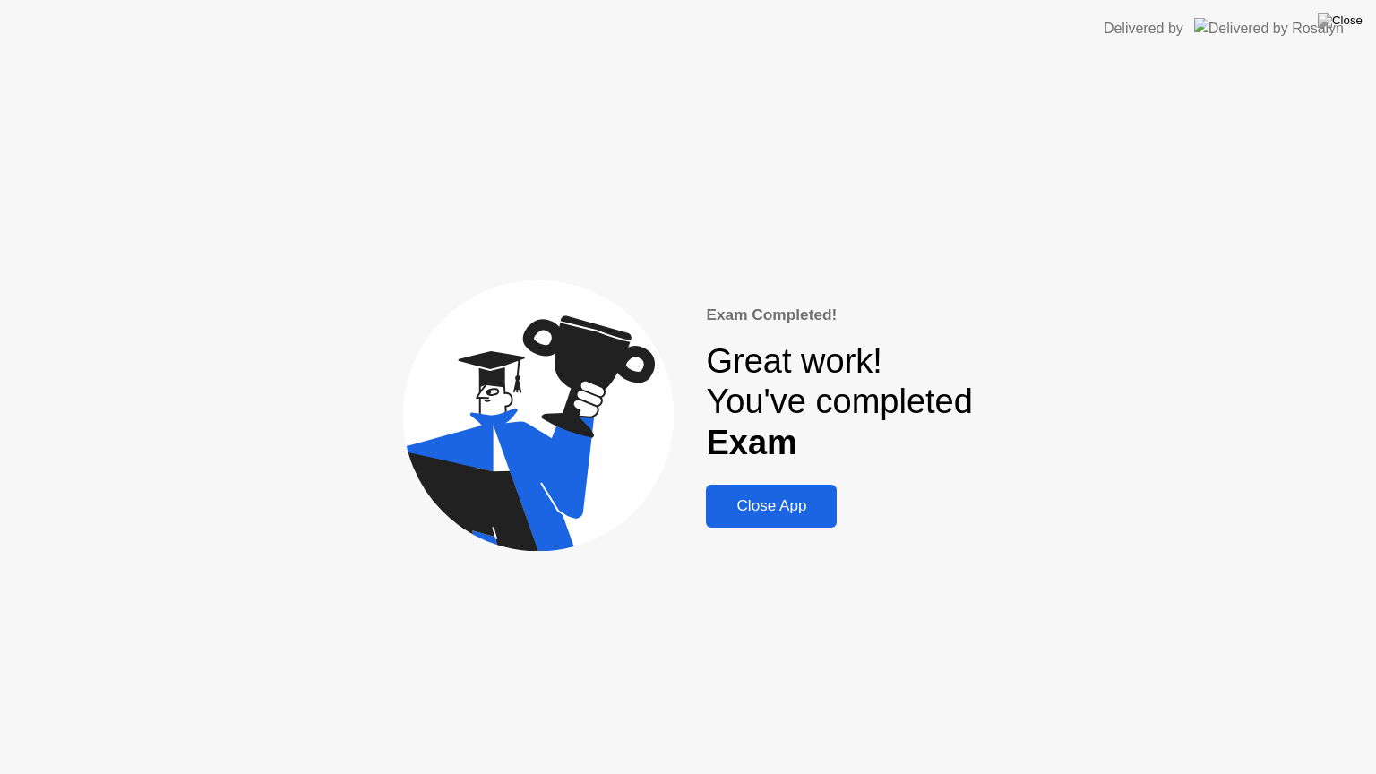  I want to click on img: Close, so click(1341, 21).